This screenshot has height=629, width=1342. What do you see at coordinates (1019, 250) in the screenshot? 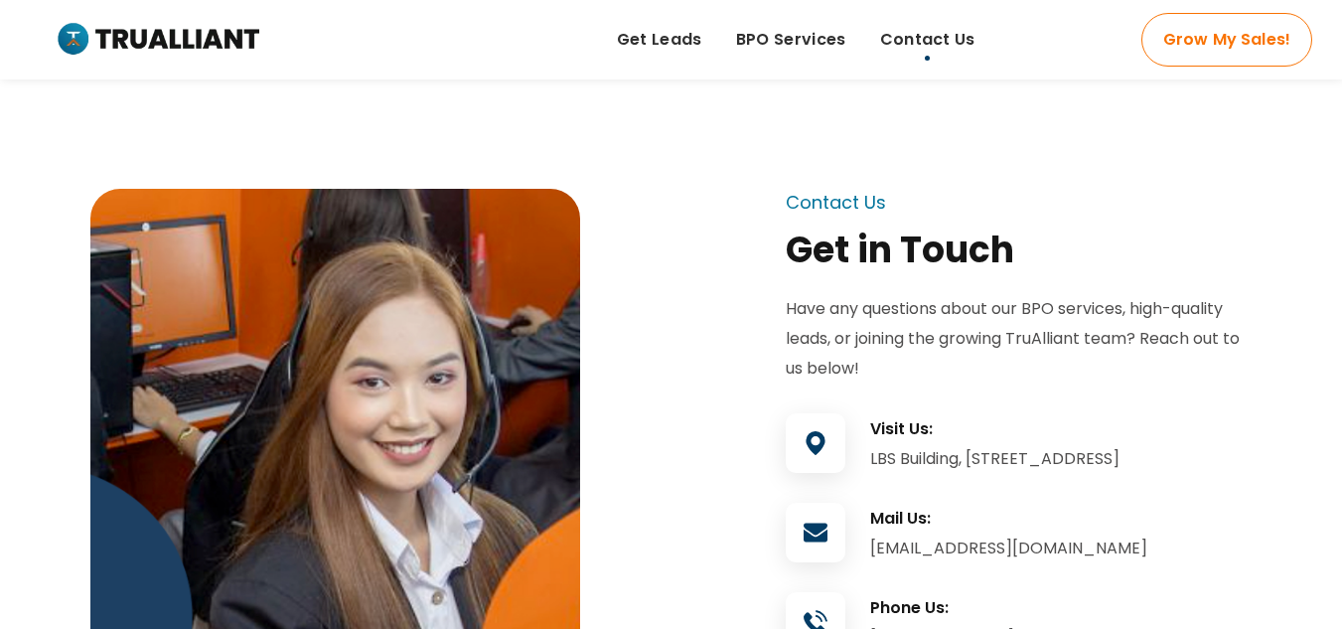
I see `div: Get in Touch` at bounding box center [1019, 250].